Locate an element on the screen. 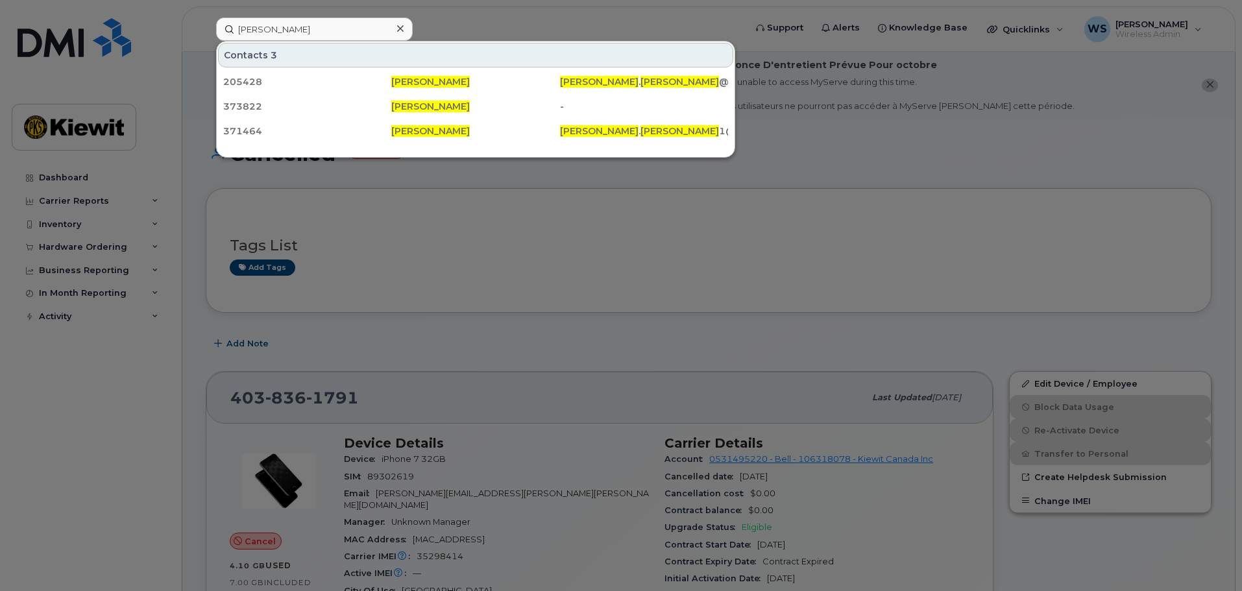 Image resolution: width=1242 pixels, height=591 pixels. div: 205428 is located at coordinates (307, 82).